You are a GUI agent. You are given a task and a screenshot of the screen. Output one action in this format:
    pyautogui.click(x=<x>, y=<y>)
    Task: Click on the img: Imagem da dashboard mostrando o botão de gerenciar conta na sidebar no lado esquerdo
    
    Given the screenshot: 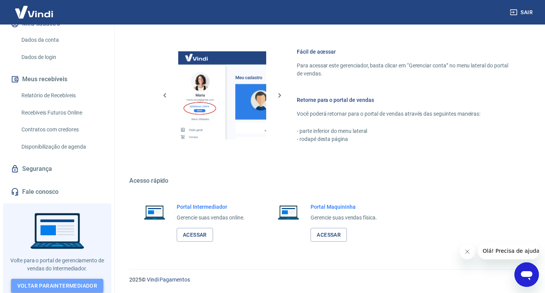 What is the action you would take?
    pyautogui.click(x=222, y=95)
    